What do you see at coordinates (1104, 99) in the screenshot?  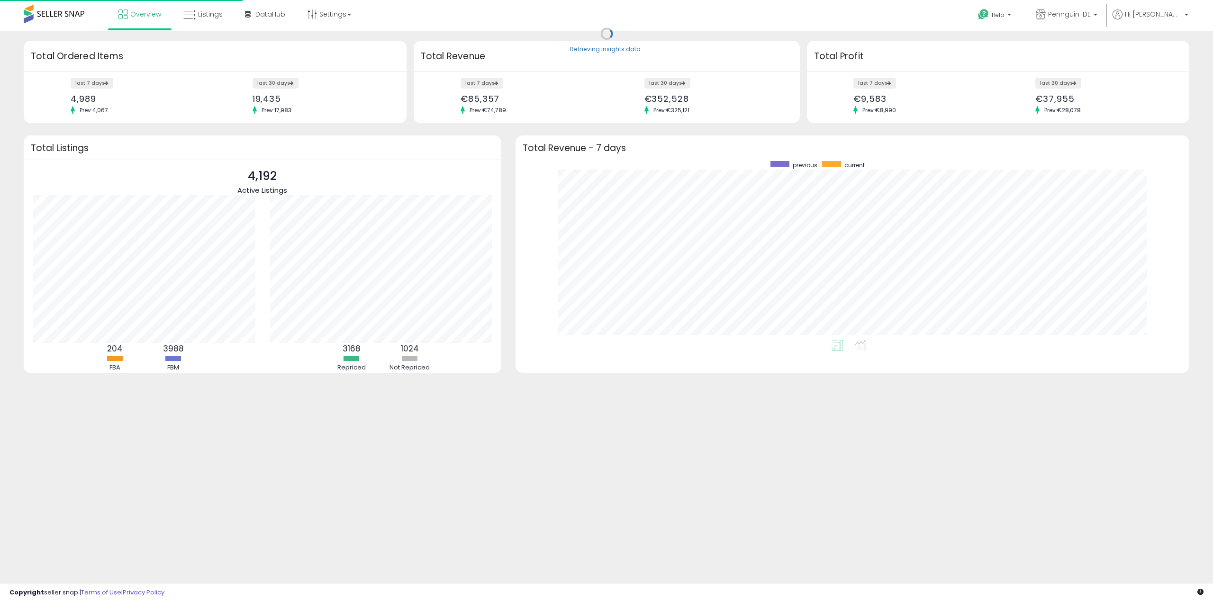 I see `div: €37,955` at bounding box center [1104, 99].